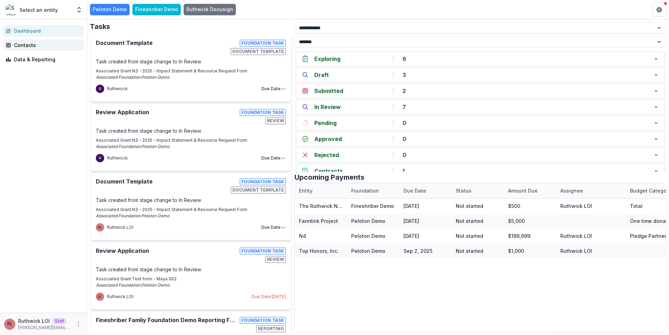 The image size is (669, 335). What do you see at coordinates (480, 59) in the screenshot?
I see `button: Exploring|6` at bounding box center [480, 59].